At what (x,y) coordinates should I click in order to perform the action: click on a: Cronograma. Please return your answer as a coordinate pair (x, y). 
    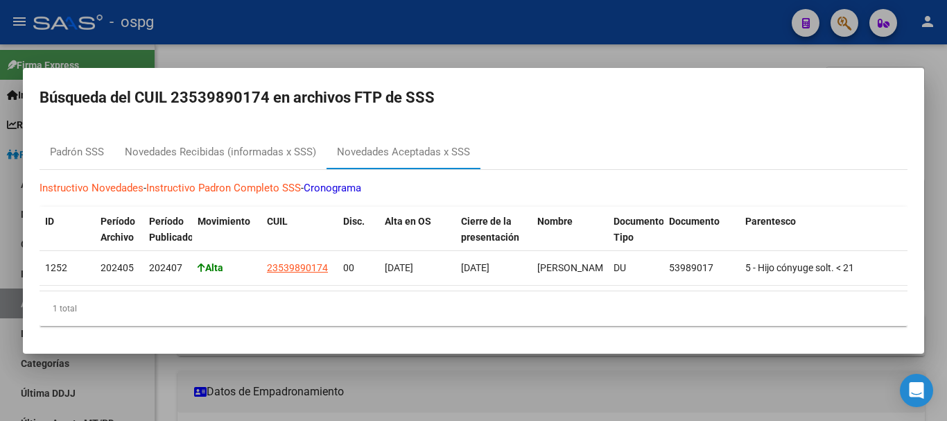
    Looking at the image, I should click on (332, 188).